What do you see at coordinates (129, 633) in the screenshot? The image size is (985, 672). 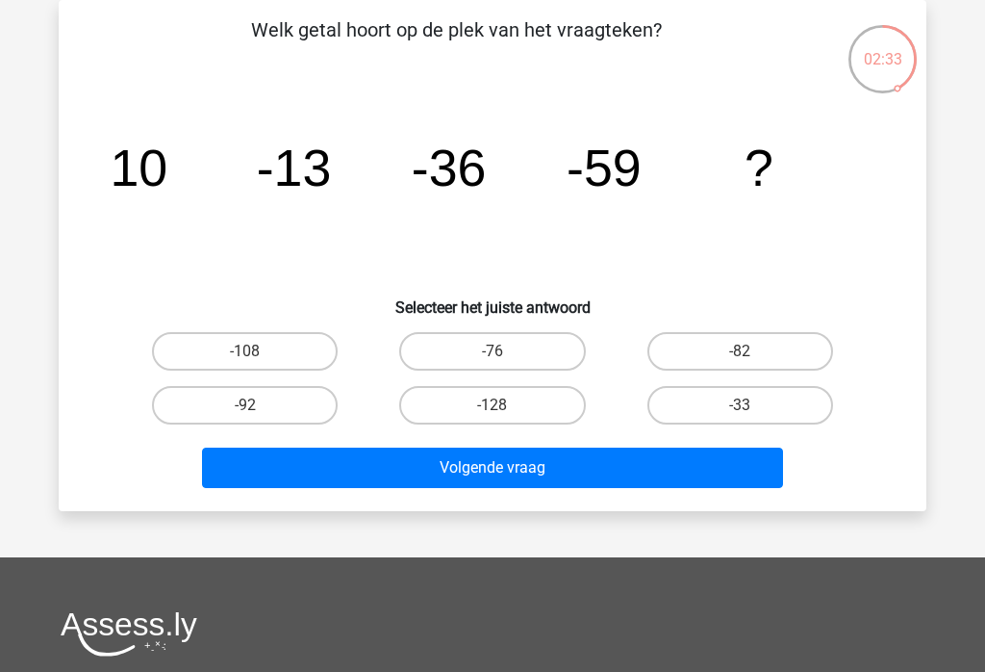 I see `img: Assessly logo` at bounding box center [129, 633].